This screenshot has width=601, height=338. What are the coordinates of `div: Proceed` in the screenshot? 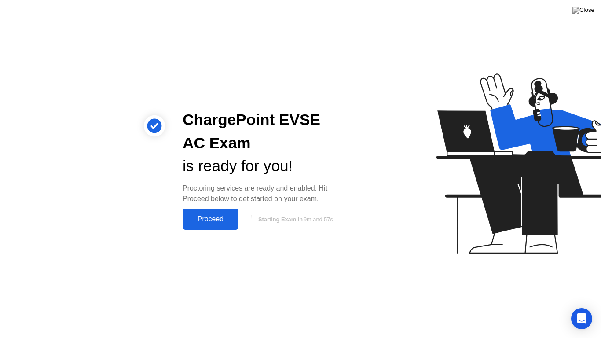 It's located at (210, 219).